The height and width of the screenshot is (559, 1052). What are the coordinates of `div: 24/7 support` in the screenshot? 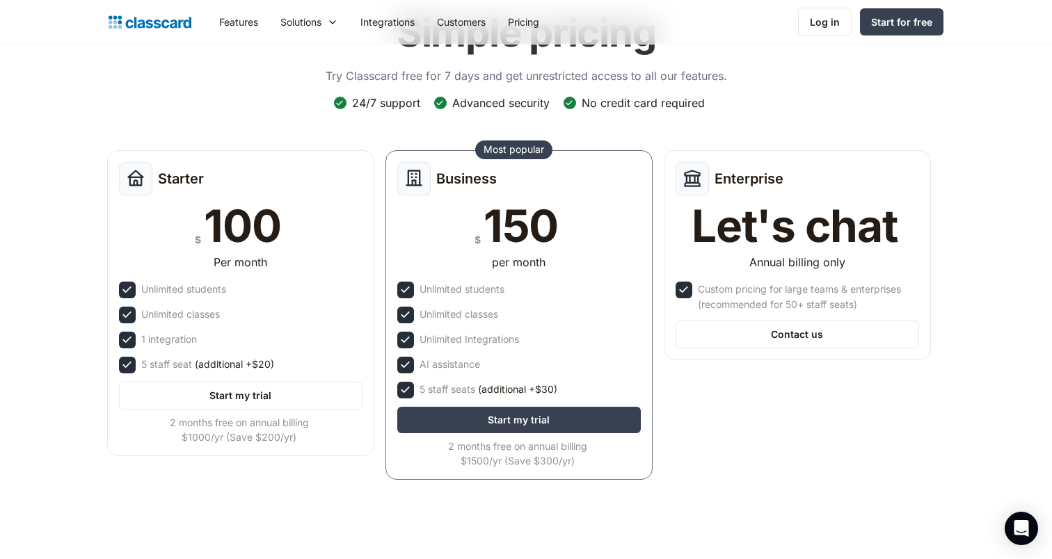 It's located at (386, 103).